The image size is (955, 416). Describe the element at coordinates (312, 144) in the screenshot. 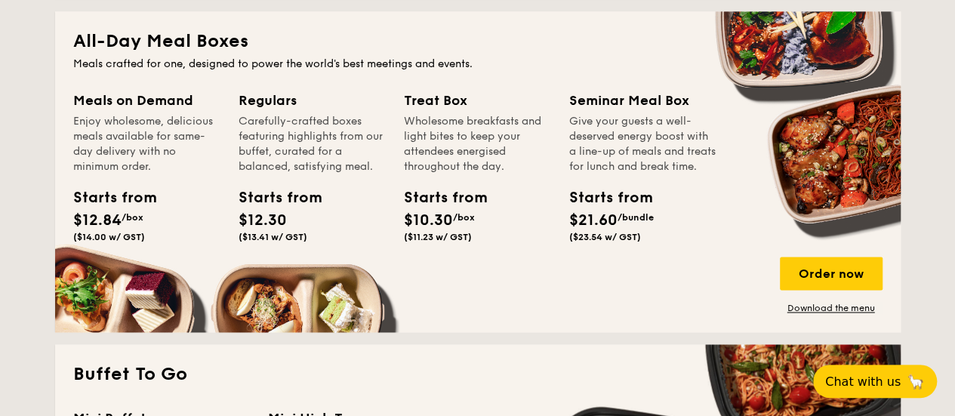

I see `div: Carefully-crafted boxes featuring highlights from our buffet, curated for a balanced, satisfying ...` at that location.